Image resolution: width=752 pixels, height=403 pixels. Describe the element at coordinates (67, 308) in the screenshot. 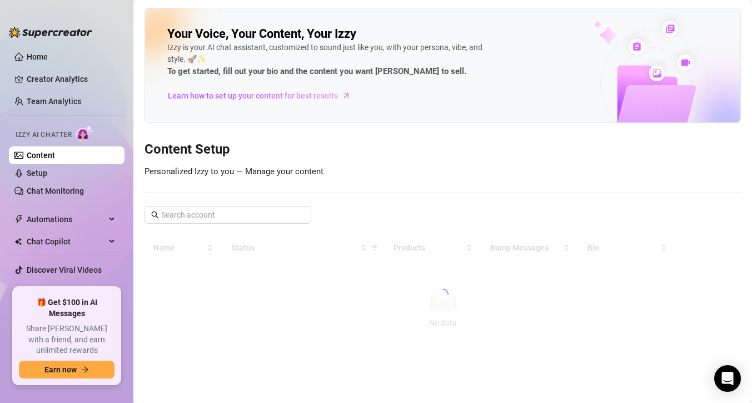

I see `span: 🎁 Get $100 in AI Messages` at that location.